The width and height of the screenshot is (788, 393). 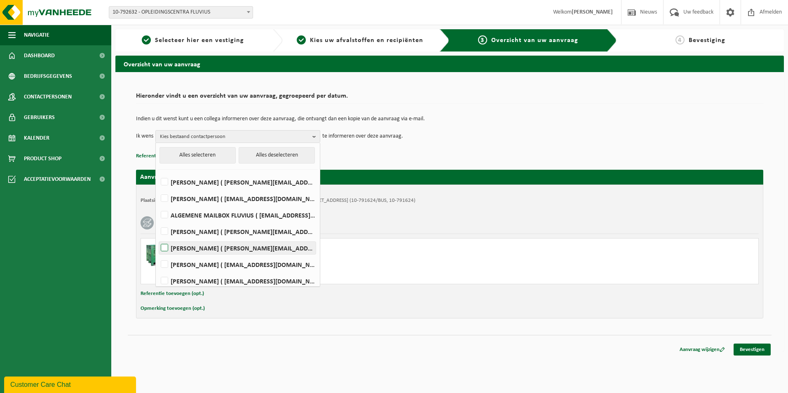 What do you see at coordinates (703, 350) in the screenshot?
I see `a: Aanvraag wijzigen` at bounding box center [703, 350].